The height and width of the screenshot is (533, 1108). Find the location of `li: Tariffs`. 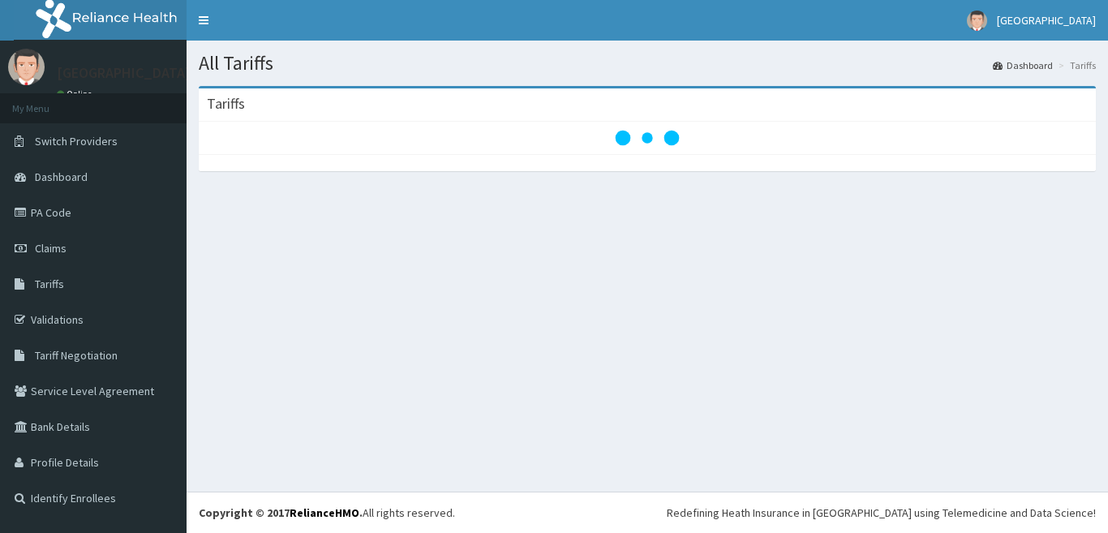

li: Tariffs is located at coordinates (1075, 65).